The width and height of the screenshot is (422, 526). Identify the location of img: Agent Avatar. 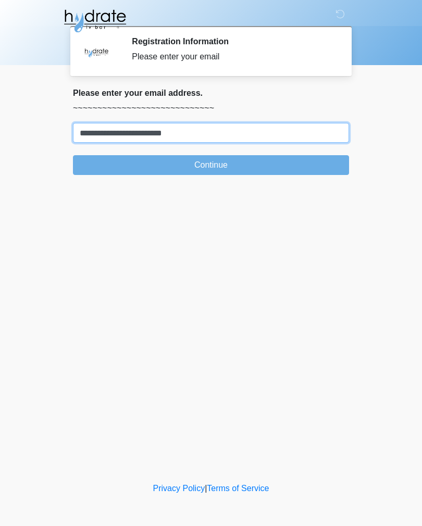
(96, 52).